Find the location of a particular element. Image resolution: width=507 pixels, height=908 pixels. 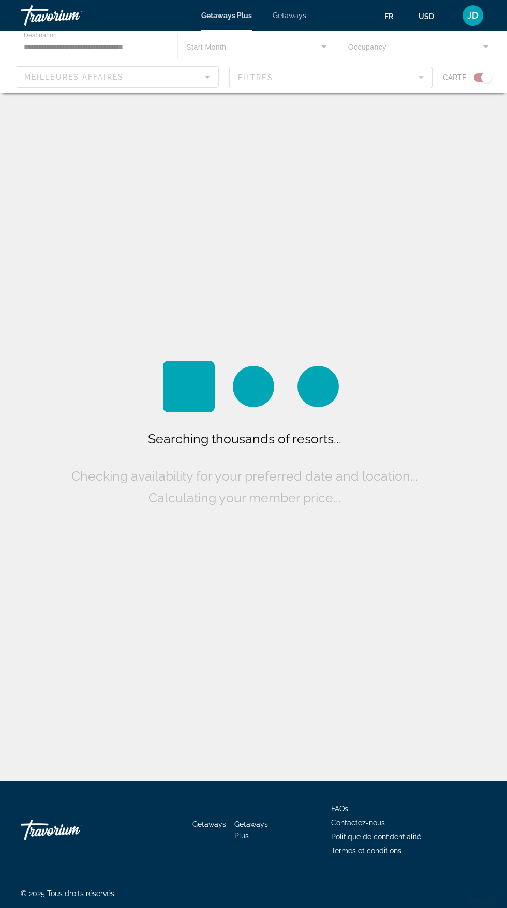

button: User Menu is located at coordinates (473, 16).